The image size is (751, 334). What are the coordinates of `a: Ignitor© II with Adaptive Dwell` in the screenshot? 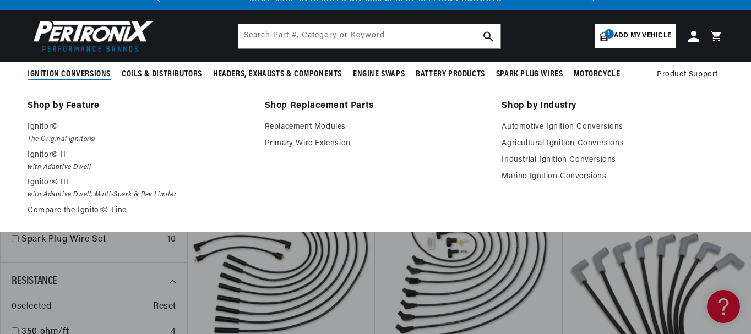 It's located at (138, 161).